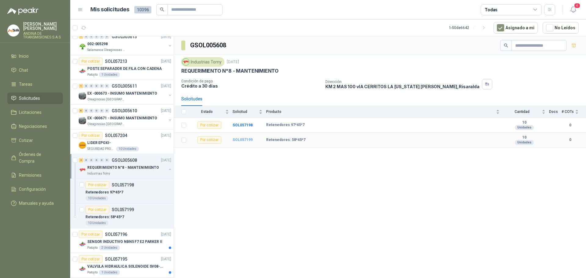  What do you see at coordinates (524, 142) in the screenshot?
I see `div: Unidades` at bounding box center [524, 142].